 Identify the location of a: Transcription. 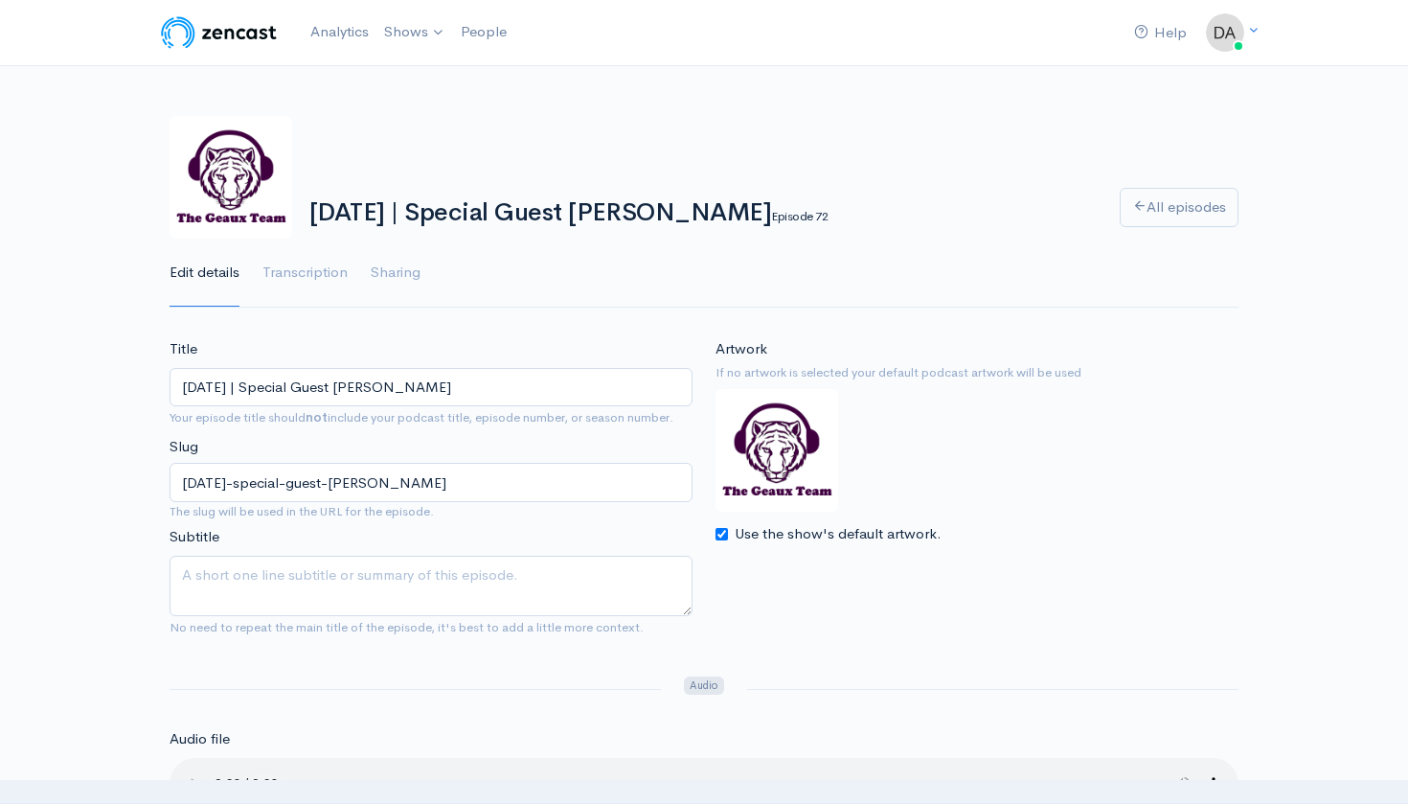
(305, 273).